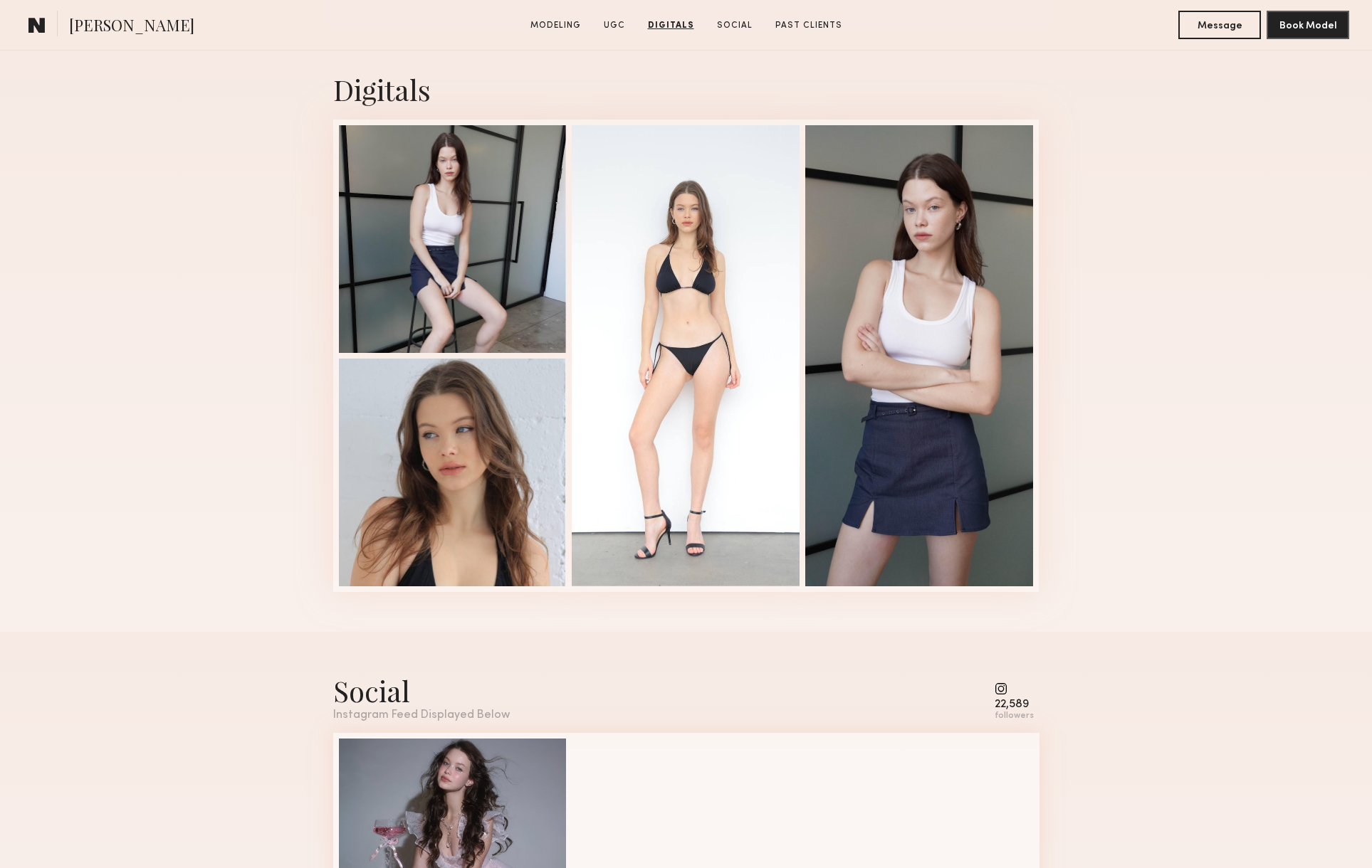 Image resolution: width=1372 pixels, height=868 pixels. I want to click on a: Modeling, so click(555, 25).